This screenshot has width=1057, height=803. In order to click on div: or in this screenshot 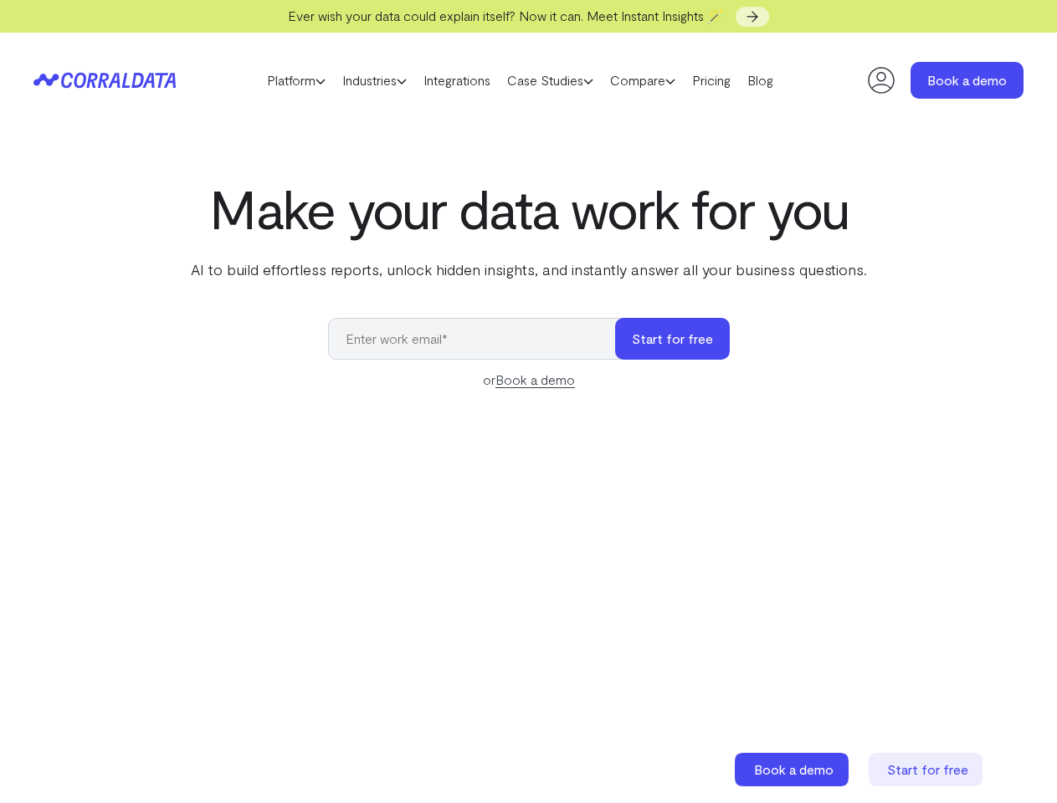, I will do `click(529, 380)`.